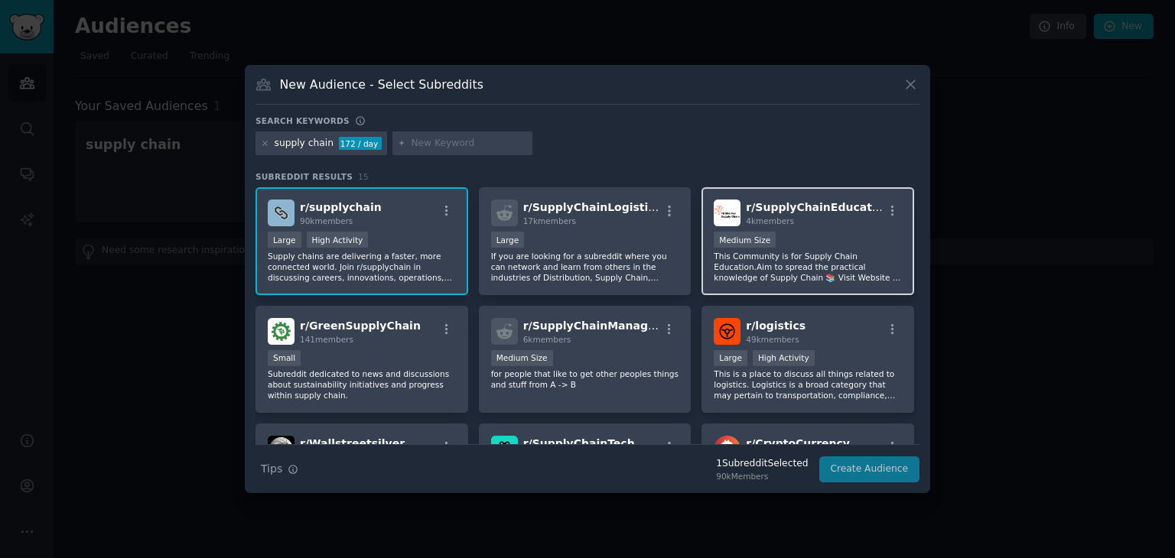 This screenshot has width=1175, height=558. Describe the element at coordinates (818, 207) in the screenshot. I see `span: r/ SupplyChainEducation` at that location.